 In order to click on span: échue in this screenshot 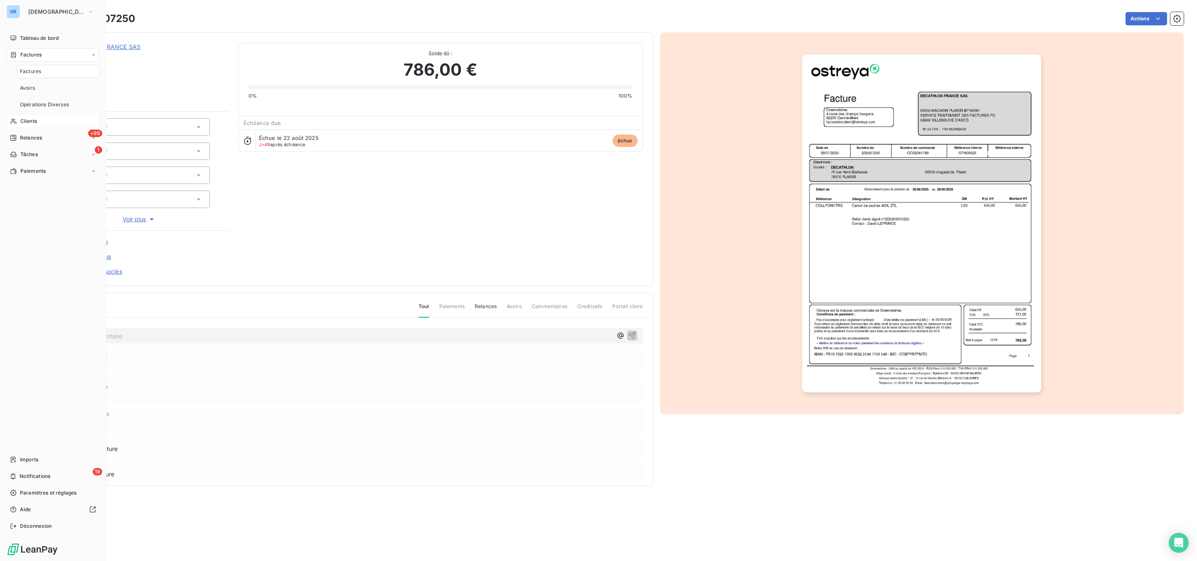, I will do `click(625, 141)`.